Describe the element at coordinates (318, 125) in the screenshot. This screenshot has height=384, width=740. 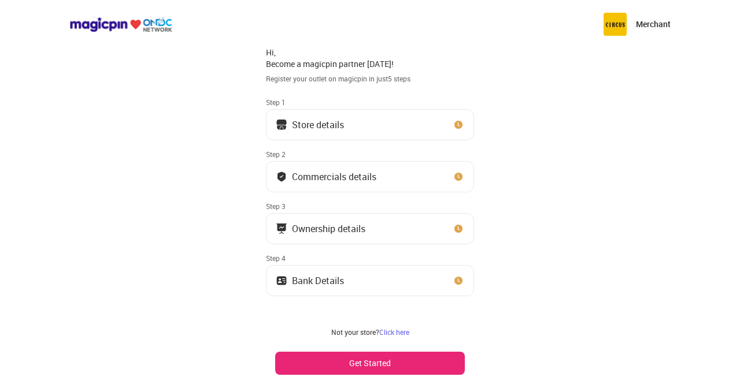
I see `div: Store details` at that location.